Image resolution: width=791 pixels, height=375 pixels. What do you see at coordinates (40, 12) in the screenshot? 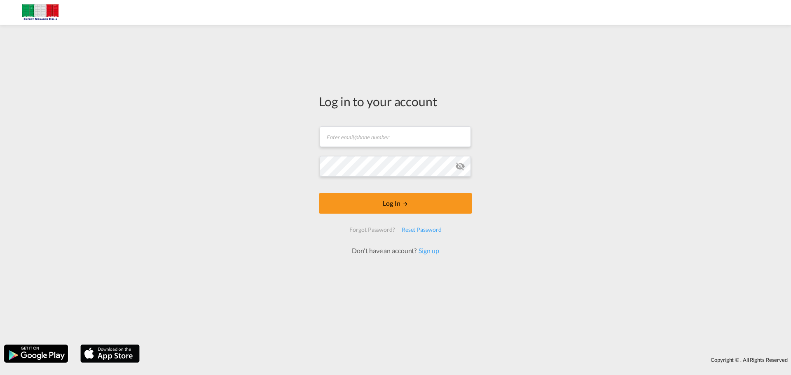
I see `img: 51022700b14f11efa3148557e262d94e.jpg` at bounding box center [40, 12].